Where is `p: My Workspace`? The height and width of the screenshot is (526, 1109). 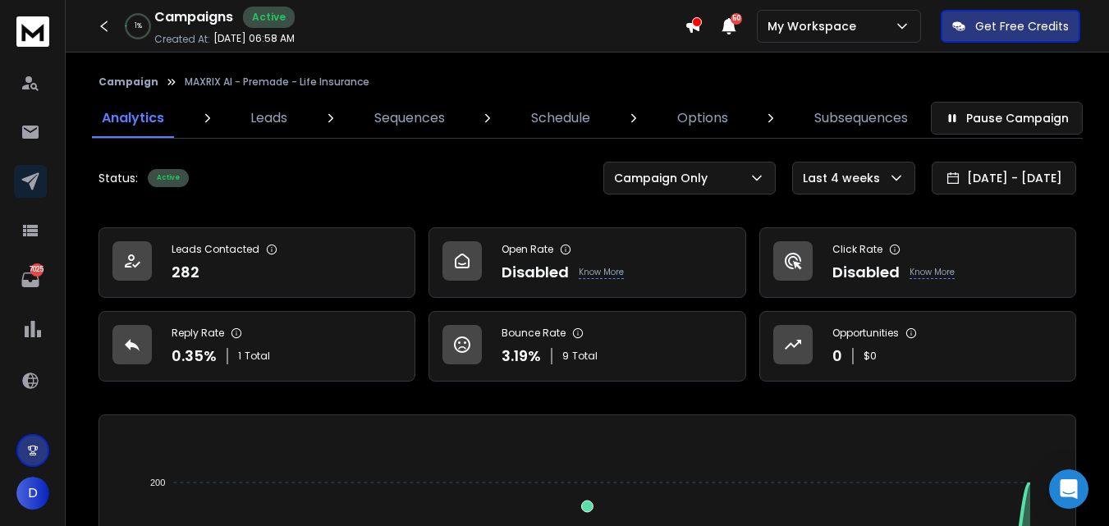
p: My Workspace is located at coordinates (815, 26).